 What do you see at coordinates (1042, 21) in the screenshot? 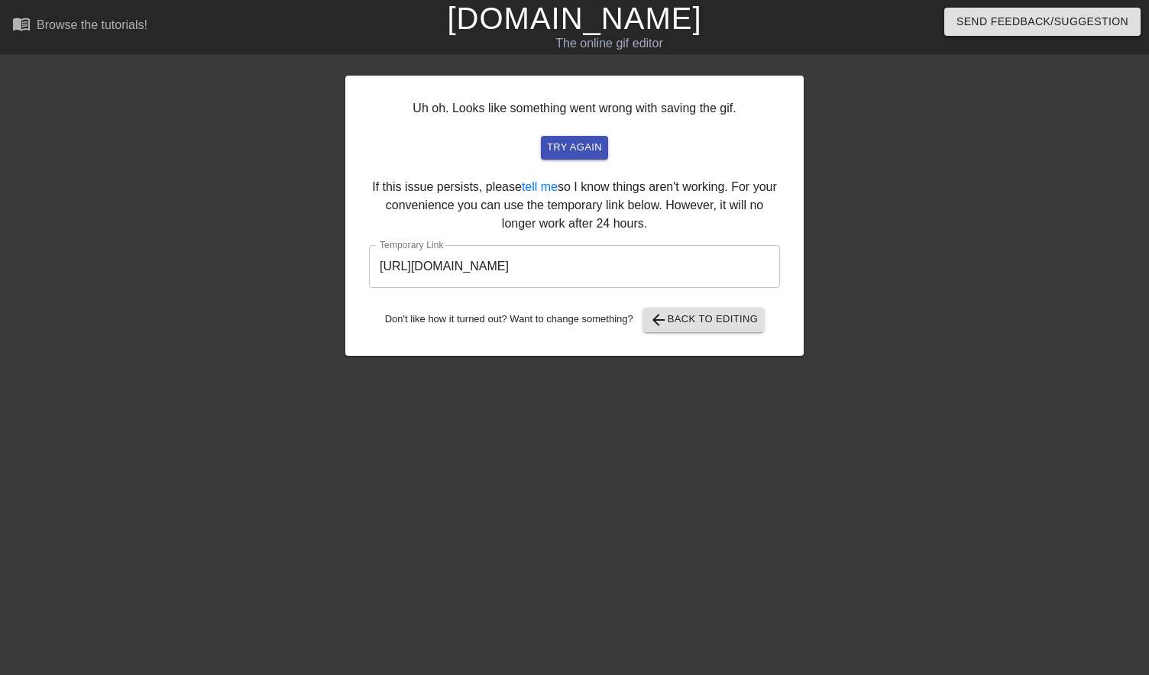
I see `span: Send Feedback/Suggestion` at bounding box center [1042, 21].